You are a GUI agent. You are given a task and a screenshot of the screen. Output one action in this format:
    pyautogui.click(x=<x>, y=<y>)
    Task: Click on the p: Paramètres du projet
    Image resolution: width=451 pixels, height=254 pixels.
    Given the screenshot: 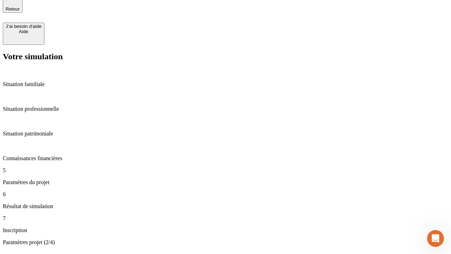 What is the action you would take?
    pyautogui.click(x=226, y=182)
    